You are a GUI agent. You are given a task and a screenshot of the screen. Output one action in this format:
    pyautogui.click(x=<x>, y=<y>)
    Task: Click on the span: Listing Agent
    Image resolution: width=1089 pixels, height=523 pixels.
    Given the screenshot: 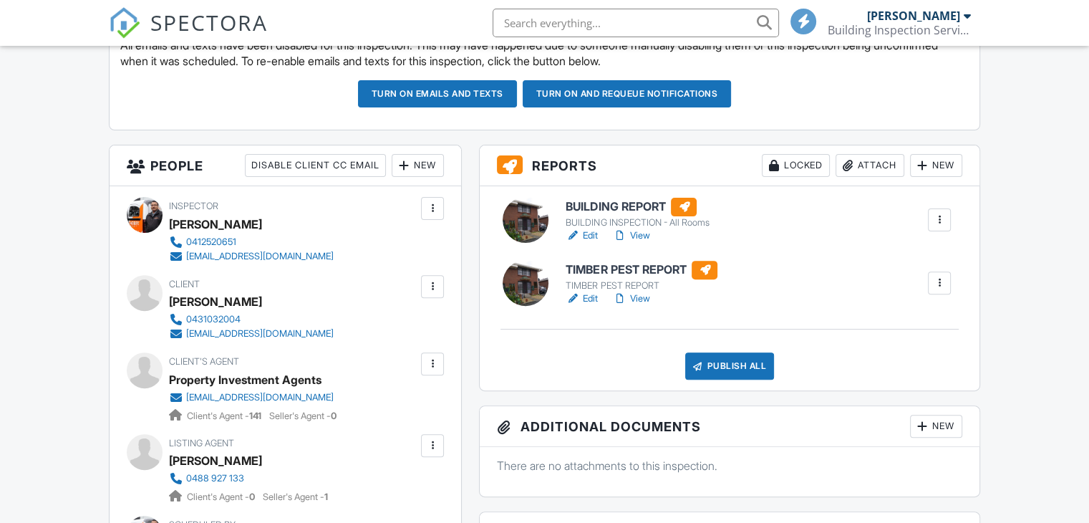 What is the action you would take?
    pyautogui.click(x=201, y=442)
    